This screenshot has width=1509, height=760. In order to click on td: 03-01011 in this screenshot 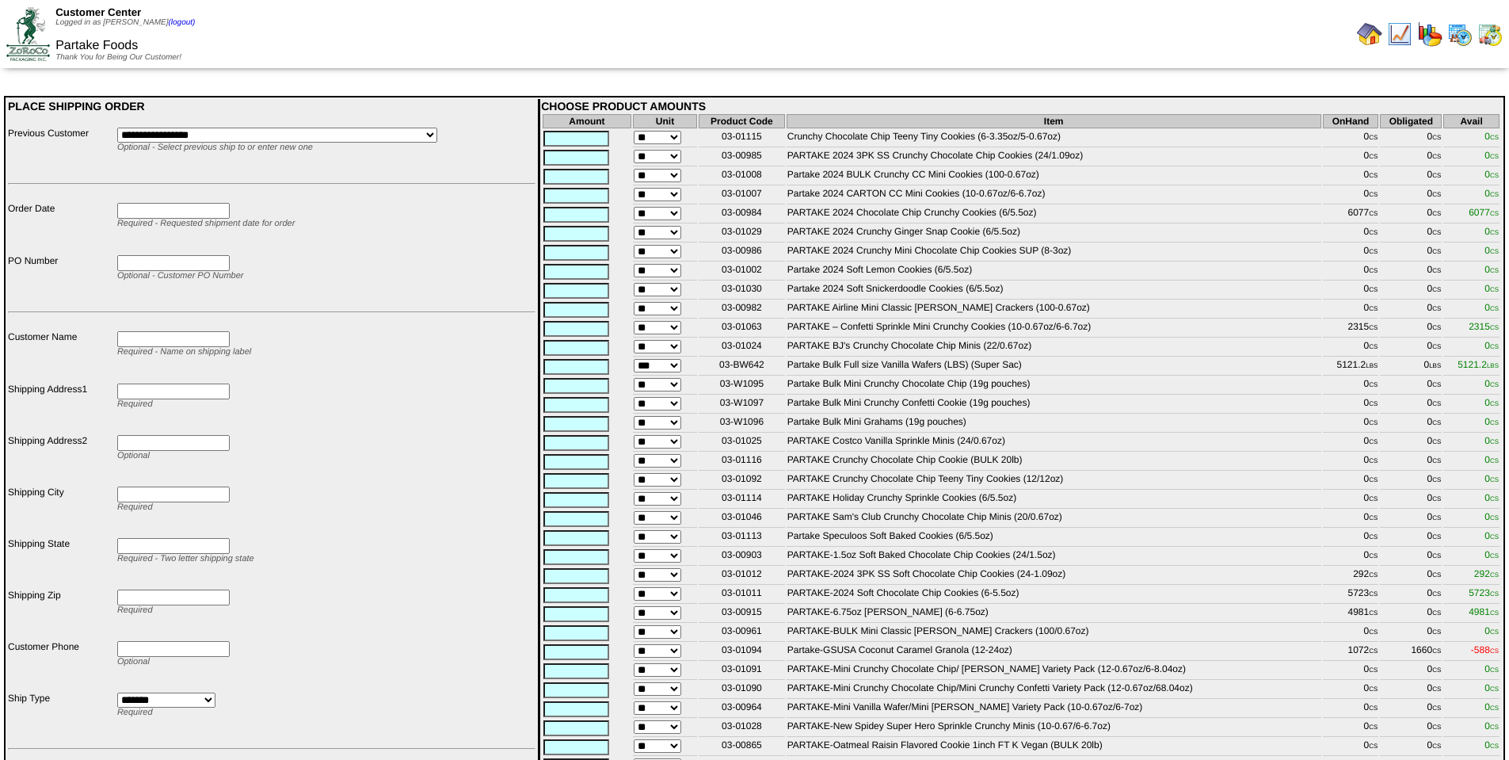, I will do `click(741, 595)`.